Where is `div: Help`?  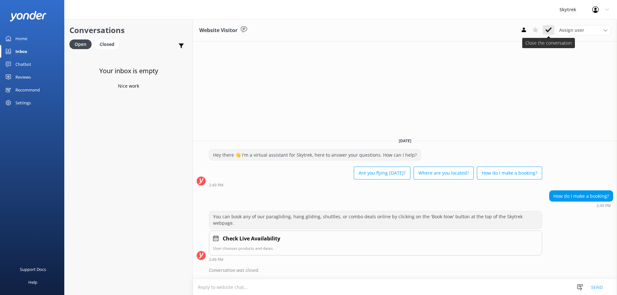 div: Help is located at coordinates (33, 282).